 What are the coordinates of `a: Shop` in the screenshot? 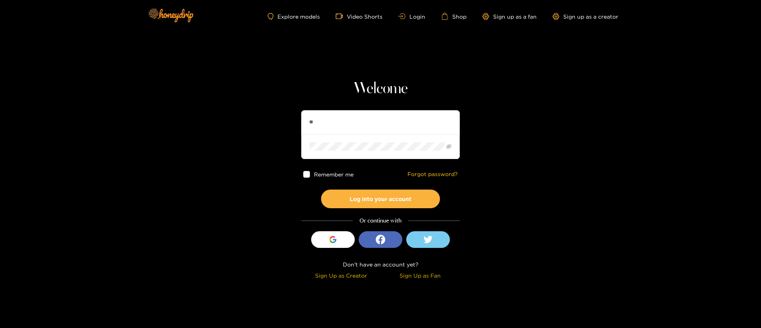 It's located at (454, 16).